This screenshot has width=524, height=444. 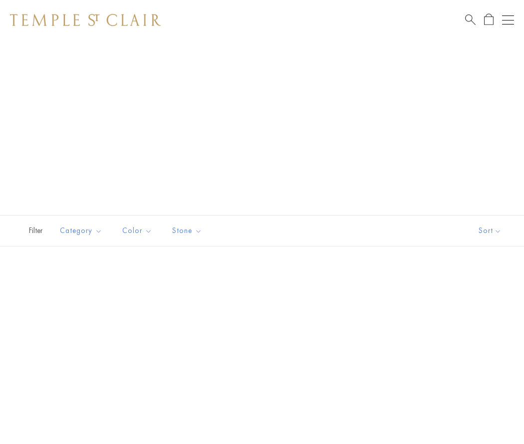 What do you see at coordinates (187, 230) in the screenshot?
I see `button: Stone` at bounding box center [187, 230].